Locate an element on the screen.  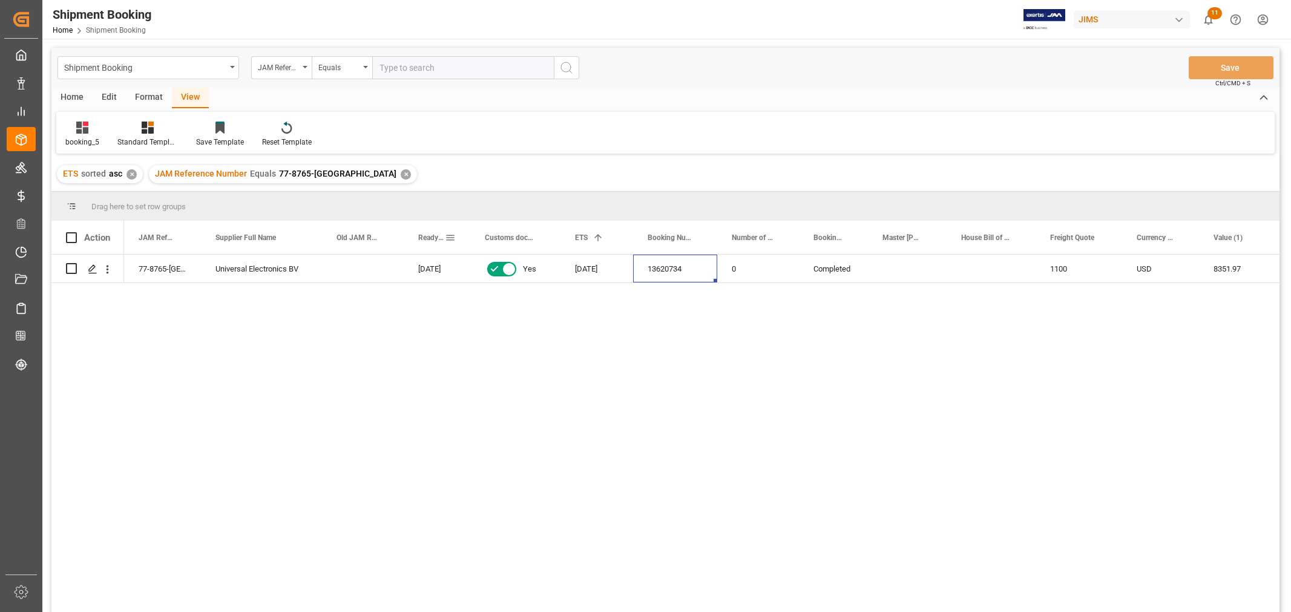
span: Drag here to set row groups is located at coordinates (139, 206).